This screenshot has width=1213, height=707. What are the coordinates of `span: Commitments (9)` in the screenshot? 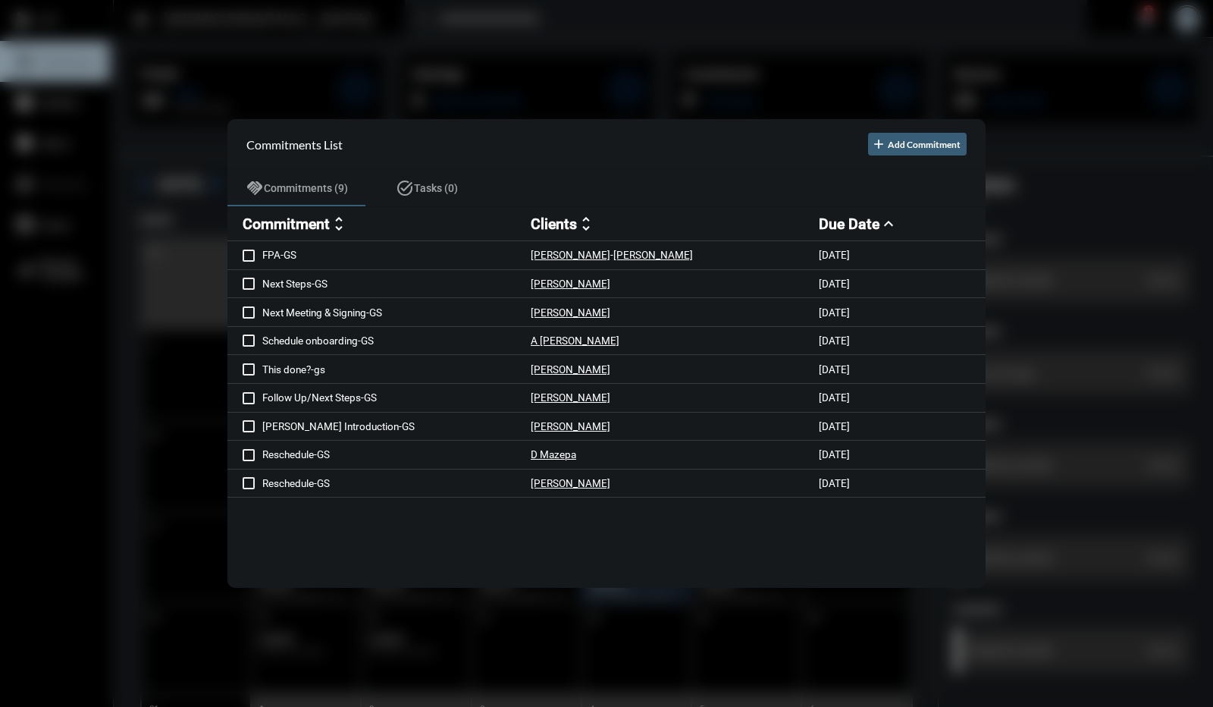 It's located at (306, 188).